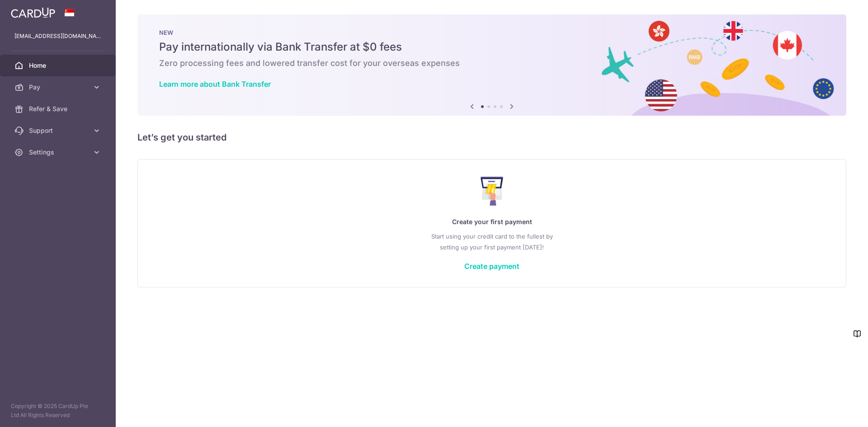  I want to click on a: Learn more about Bank Transfer, so click(215, 84).